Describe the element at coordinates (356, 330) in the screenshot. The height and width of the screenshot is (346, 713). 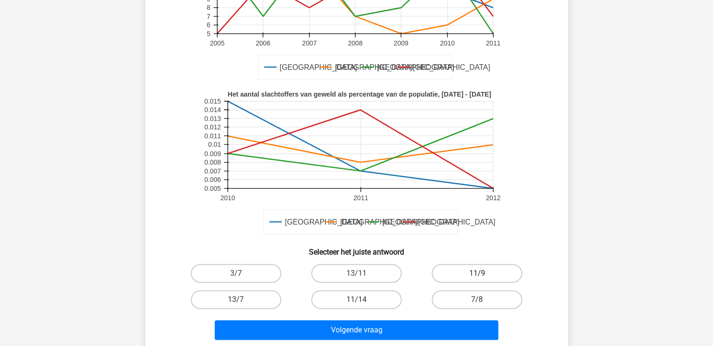
I see `button: Volgende vraag` at that location.